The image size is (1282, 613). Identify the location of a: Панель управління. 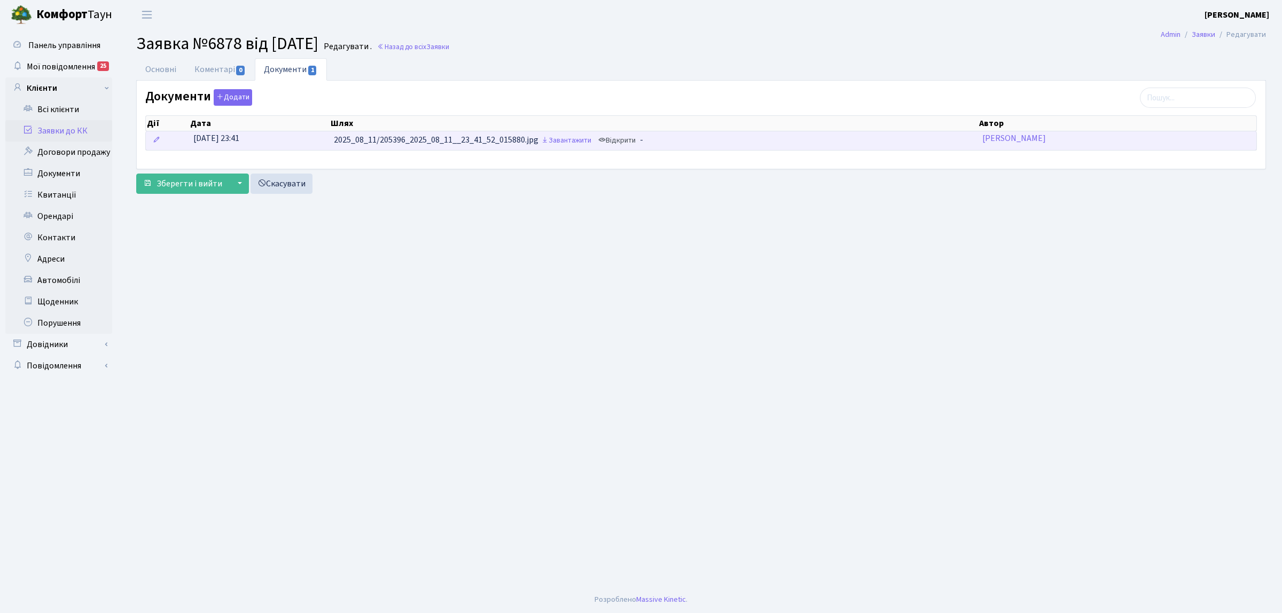
(59, 45).